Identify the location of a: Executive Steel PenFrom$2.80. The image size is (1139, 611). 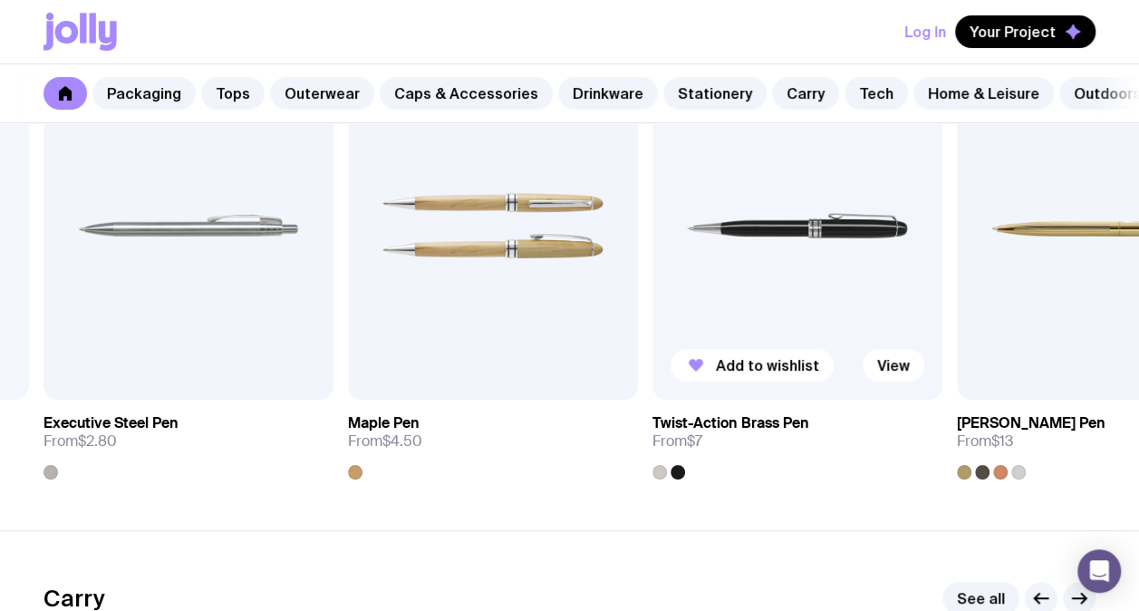
(188, 439).